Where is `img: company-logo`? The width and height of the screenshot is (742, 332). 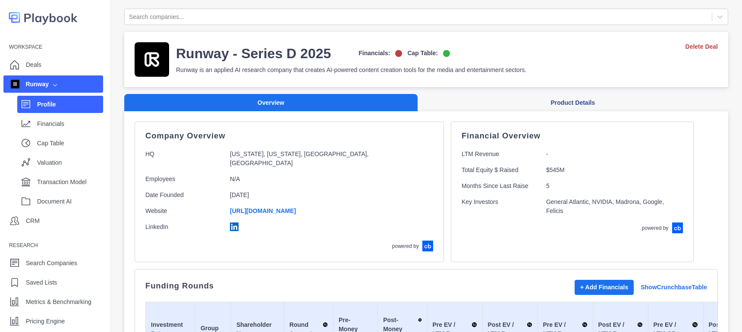 img: company-logo is located at coordinates (152, 60).